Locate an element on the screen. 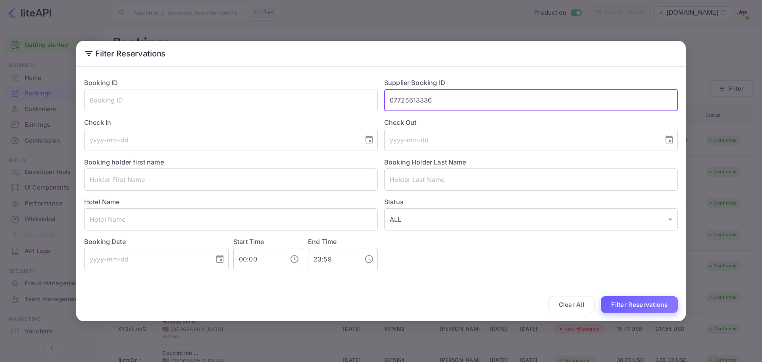 This screenshot has height=362, width=762. button: Choose time, selected time is 11:59 PM is located at coordinates (369, 259).